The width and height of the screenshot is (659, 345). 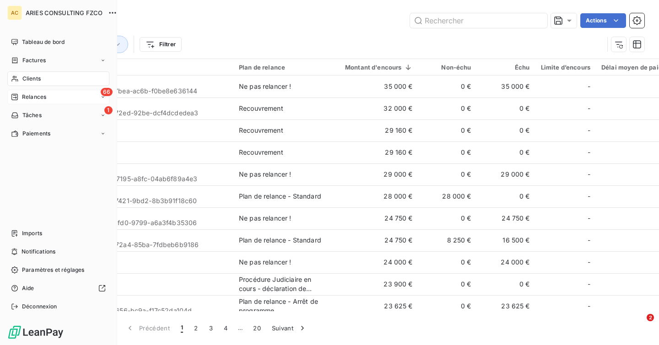 What do you see at coordinates (145, 179) in the screenshot?
I see `span: 01990e82-e0ad-7195-a8fc-04ab6f89a4e3` at bounding box center [145, 179].